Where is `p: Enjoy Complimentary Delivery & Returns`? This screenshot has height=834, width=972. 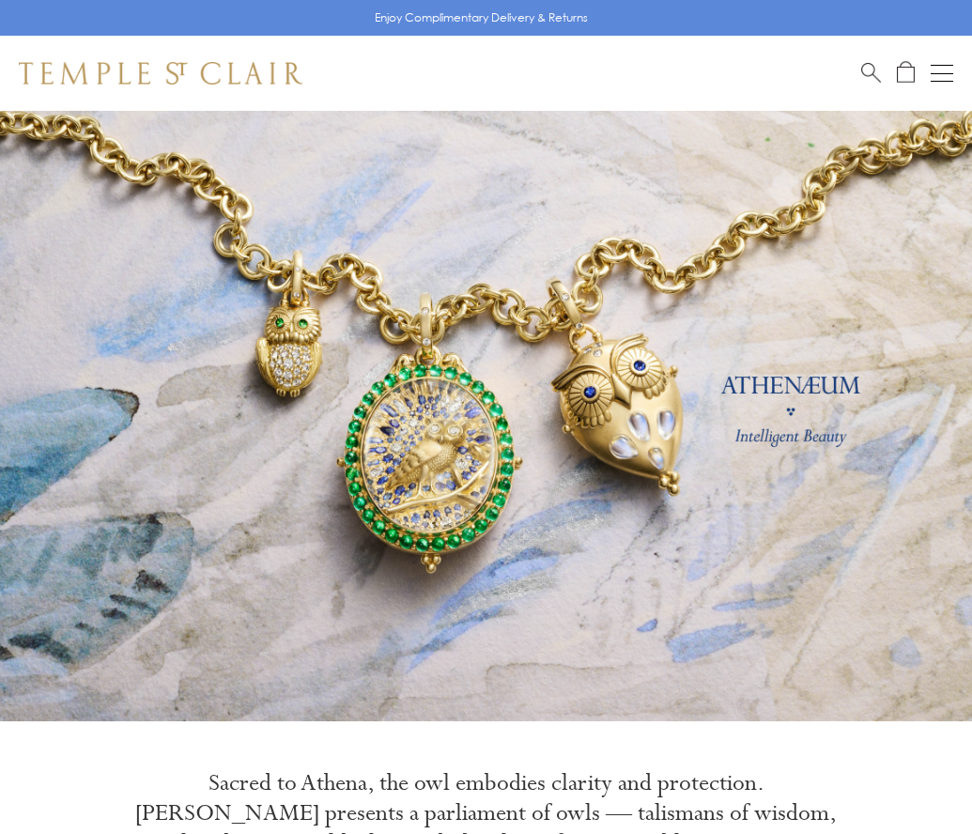
p: Enjoy Complimentary Delivery & Returns is located at coordinates (481, 18).